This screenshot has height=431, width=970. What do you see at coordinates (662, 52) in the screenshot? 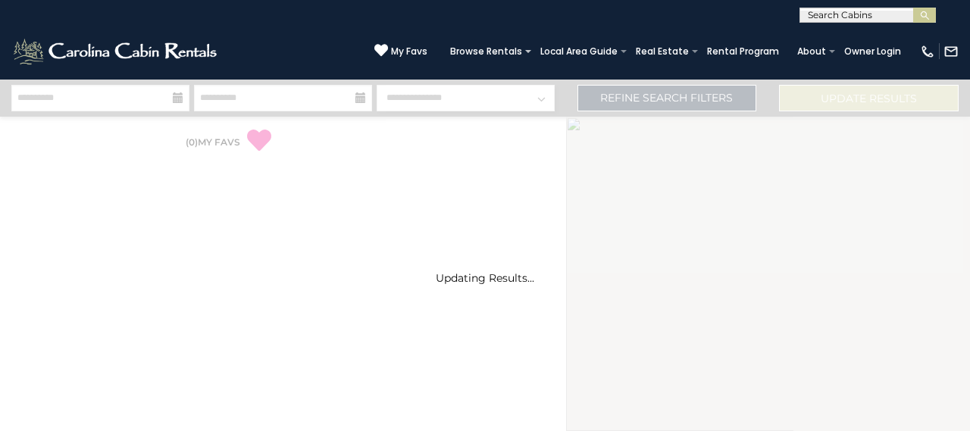
I see `a: Real Estate` at bounding box center [662, 52].